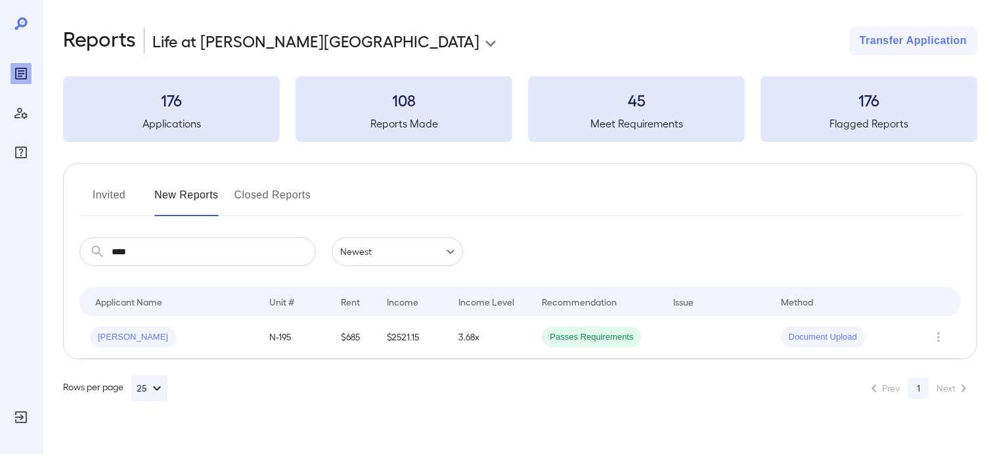 The height and width of the screenshot is (454, 993). Describe the element at coordinates (129, 302) in the screenshot. I see `div: Applicant Name` at that location.